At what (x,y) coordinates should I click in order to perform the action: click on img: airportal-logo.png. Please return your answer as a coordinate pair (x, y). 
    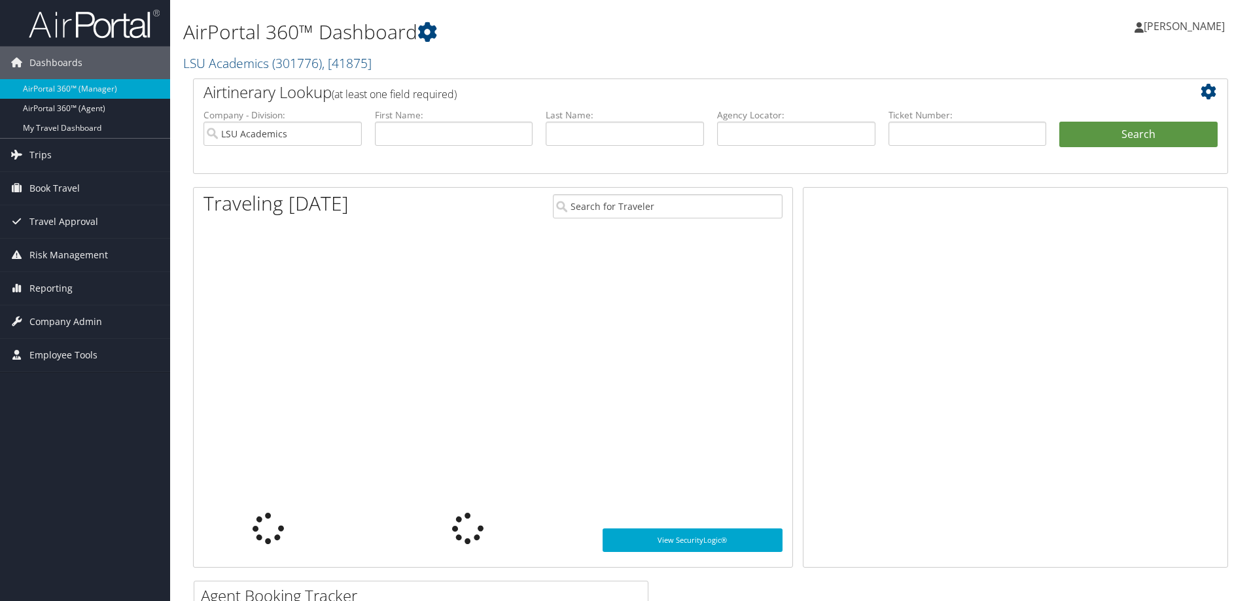
    Looking at the image, I should click on (94, 24).